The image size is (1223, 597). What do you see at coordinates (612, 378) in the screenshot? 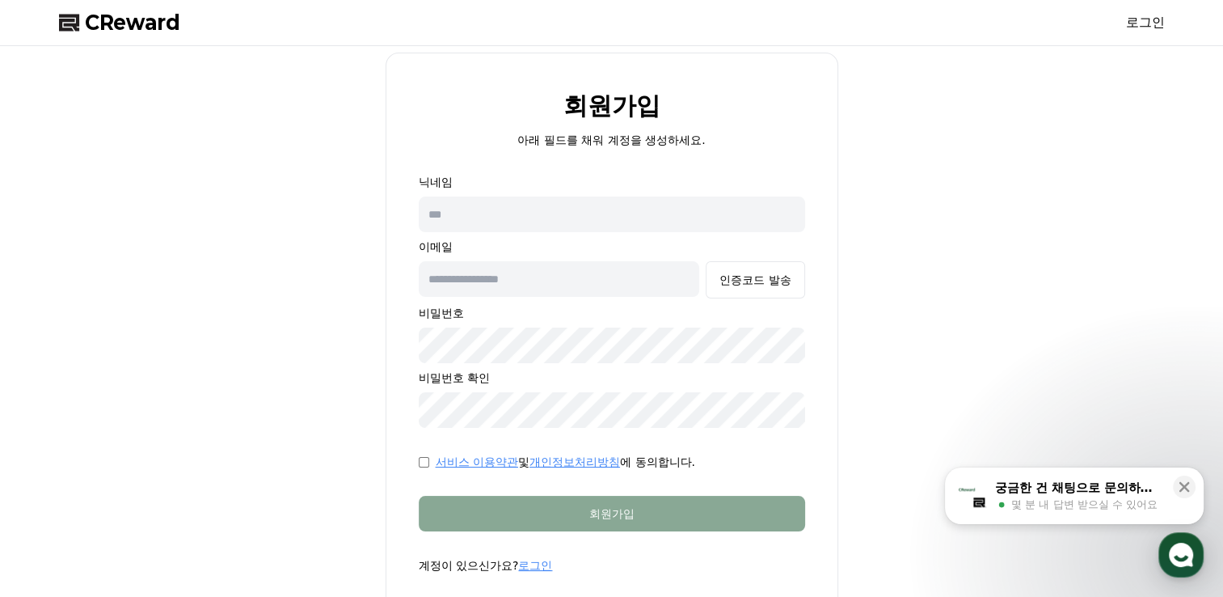
I see `p: 비밀번호 확인` at bounding box center [612, 378].